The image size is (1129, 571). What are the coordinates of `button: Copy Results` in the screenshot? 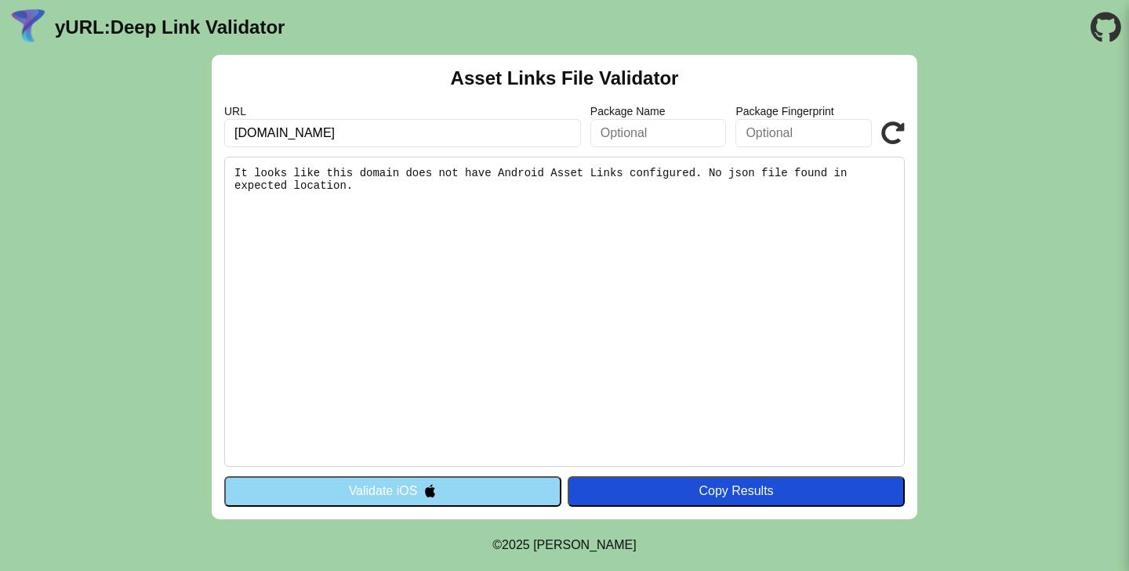 It's located at (736, 492).